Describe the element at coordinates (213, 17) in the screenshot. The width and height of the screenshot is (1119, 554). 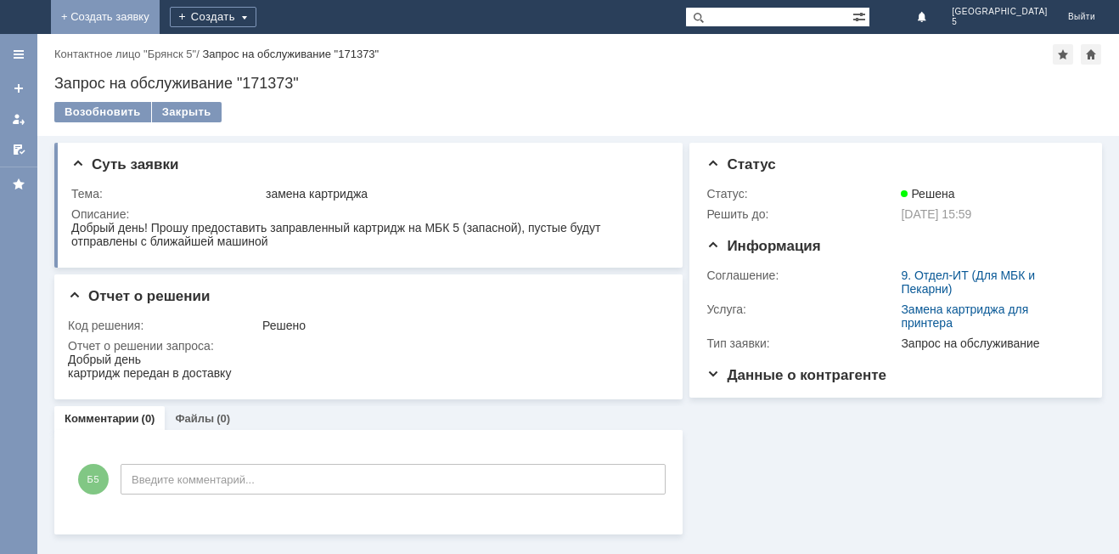
I see `div: Создать` at that location.